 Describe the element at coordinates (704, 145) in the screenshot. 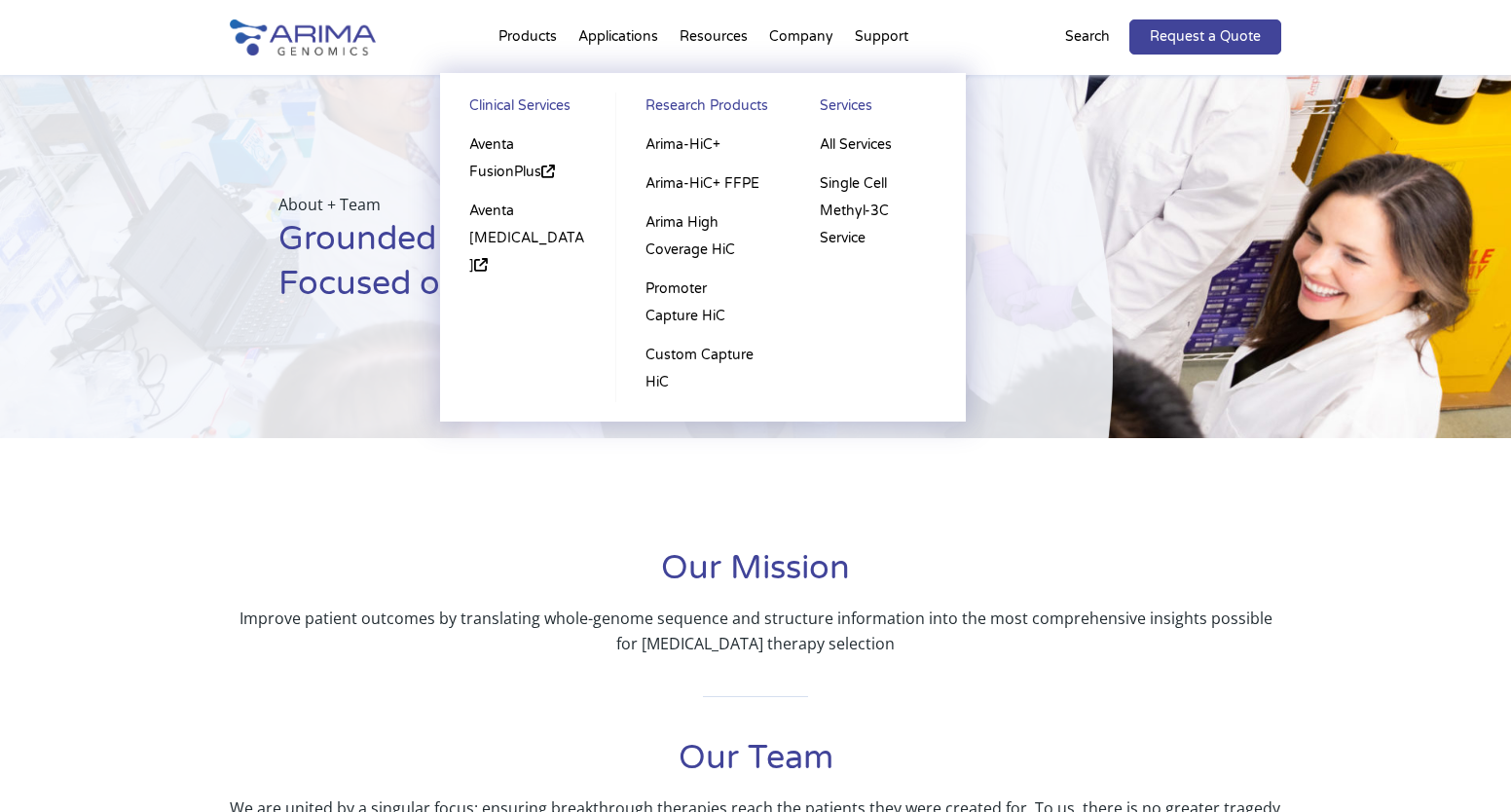

I see `a: Arima-HiC+` at that location.